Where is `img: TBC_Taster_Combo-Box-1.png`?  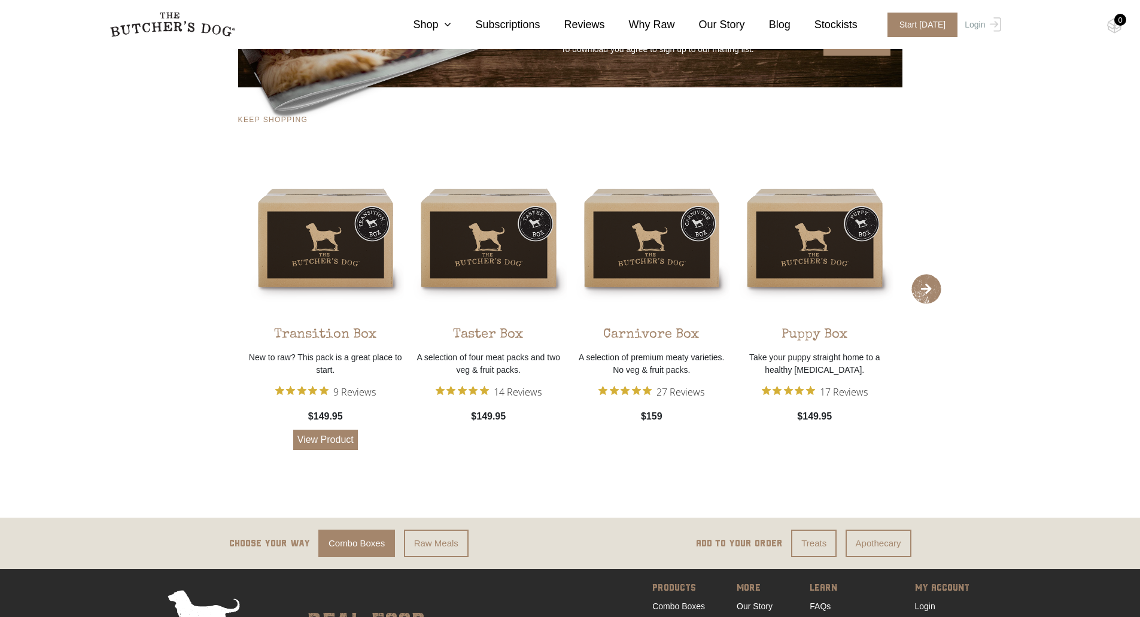
img: TBC_Taster_Combo-Box-1.png is located at coordinates (488, 238).